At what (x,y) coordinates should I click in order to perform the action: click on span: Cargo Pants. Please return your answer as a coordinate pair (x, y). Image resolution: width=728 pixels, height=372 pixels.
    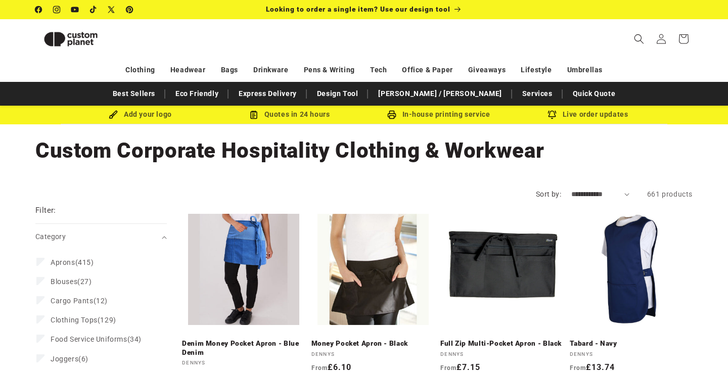
    Looking at the image, I should click on (72, 301).